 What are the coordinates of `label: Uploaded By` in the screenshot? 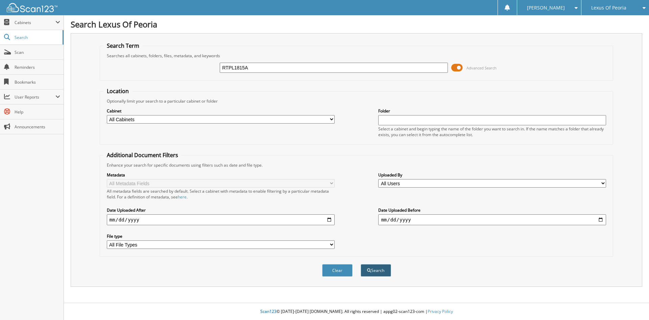 It's located at (492, 174).